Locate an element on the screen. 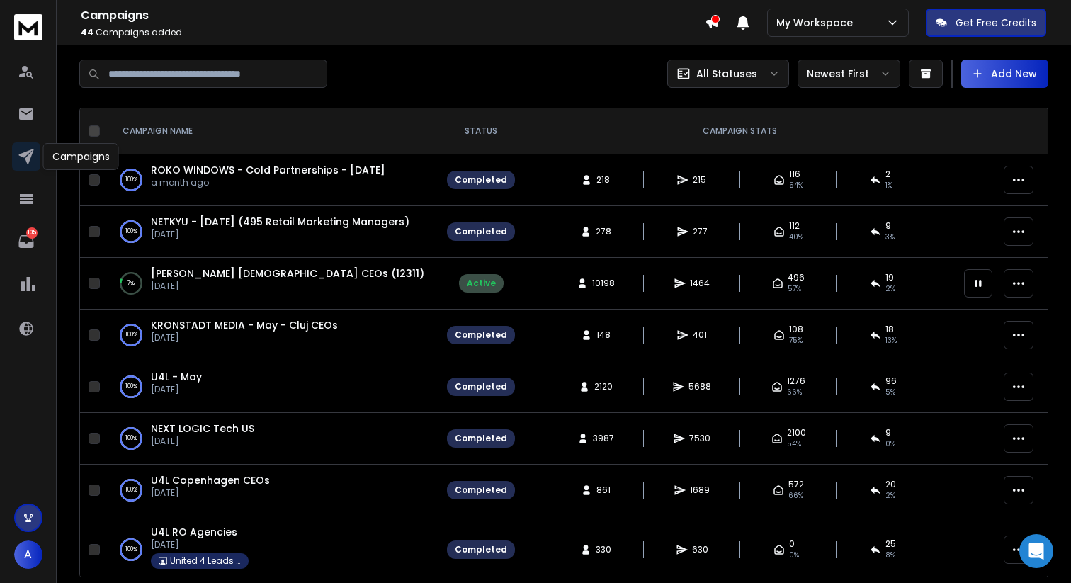 This screenshot has height=583, width=1071. span: 278 is located at coordinates (604, 232).